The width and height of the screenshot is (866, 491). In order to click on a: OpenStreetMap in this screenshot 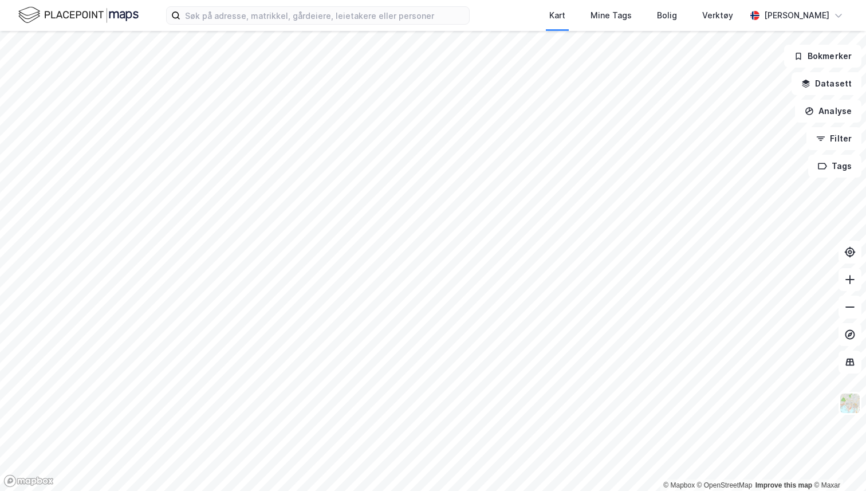, I will do `click(725, 485)`.